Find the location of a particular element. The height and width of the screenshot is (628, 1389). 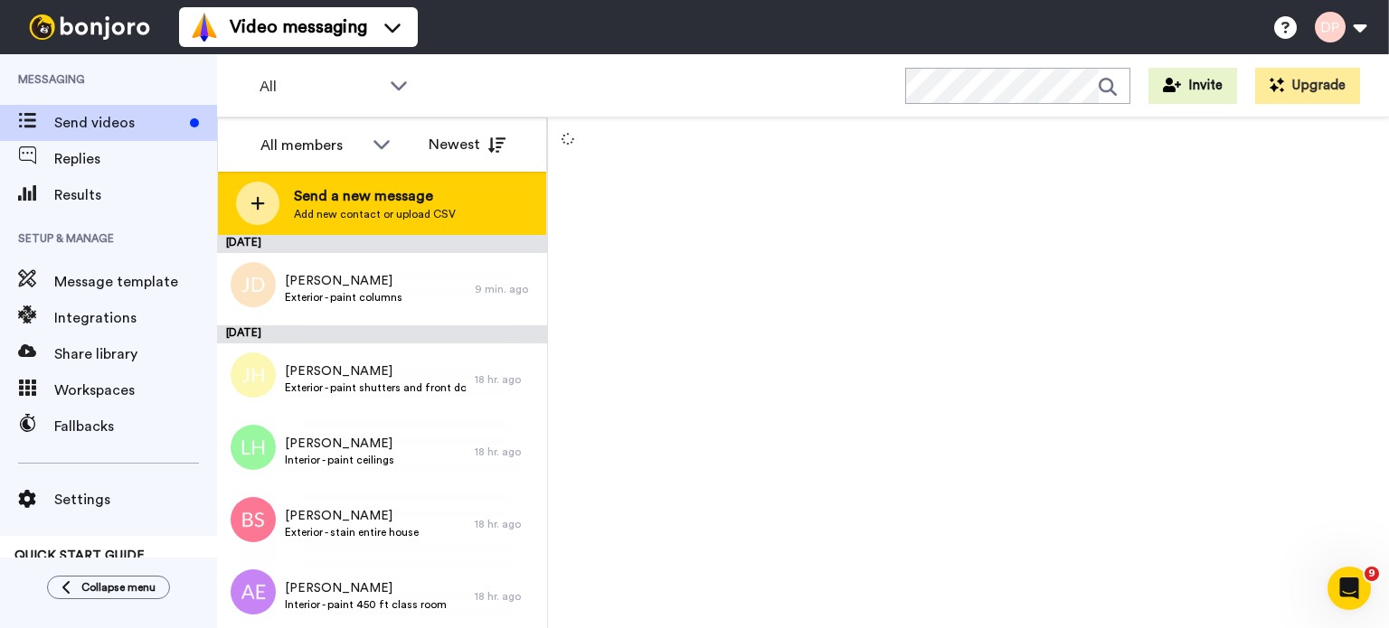

span: Send videos is located at coordinates (118, 123).